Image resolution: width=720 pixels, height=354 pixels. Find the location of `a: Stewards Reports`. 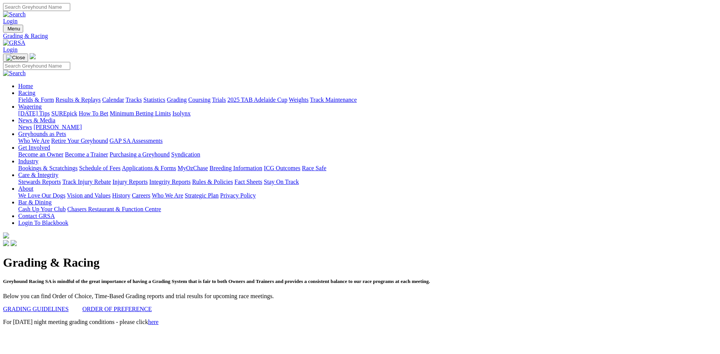

a: Stewards Reports is located at coordinates (39, 181).